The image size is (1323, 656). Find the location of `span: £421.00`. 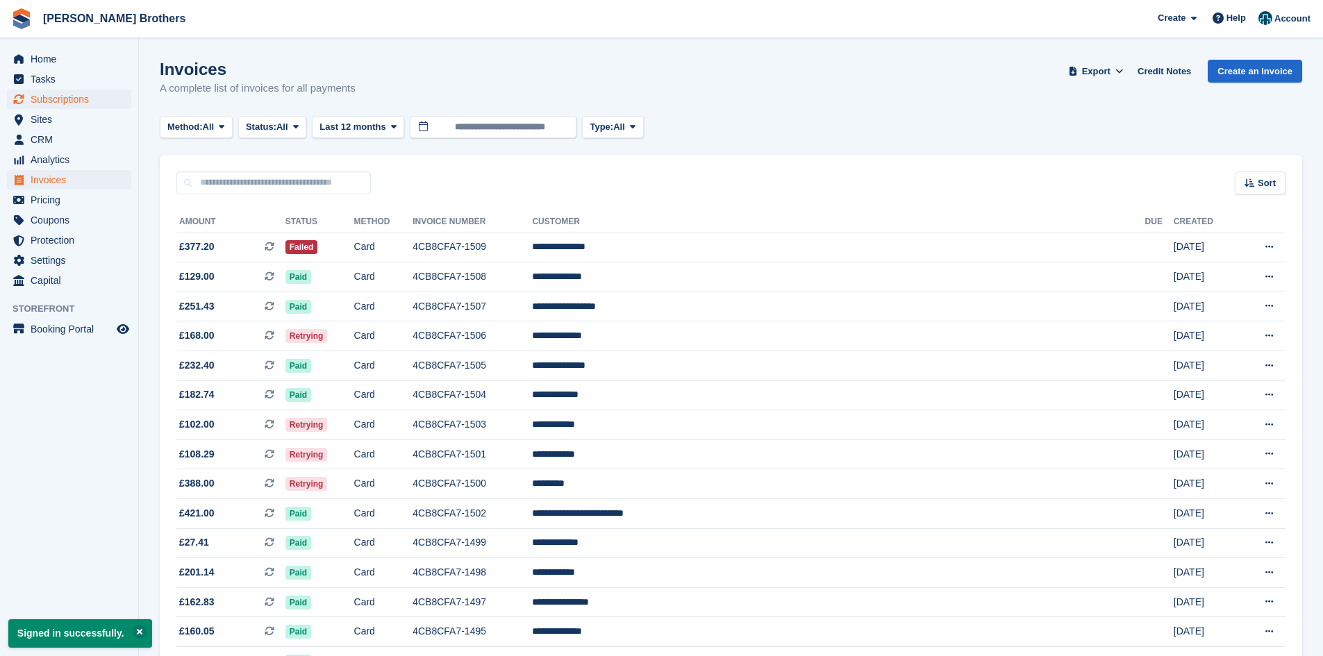

span: £421.00 is located at coordinates (197, 513).